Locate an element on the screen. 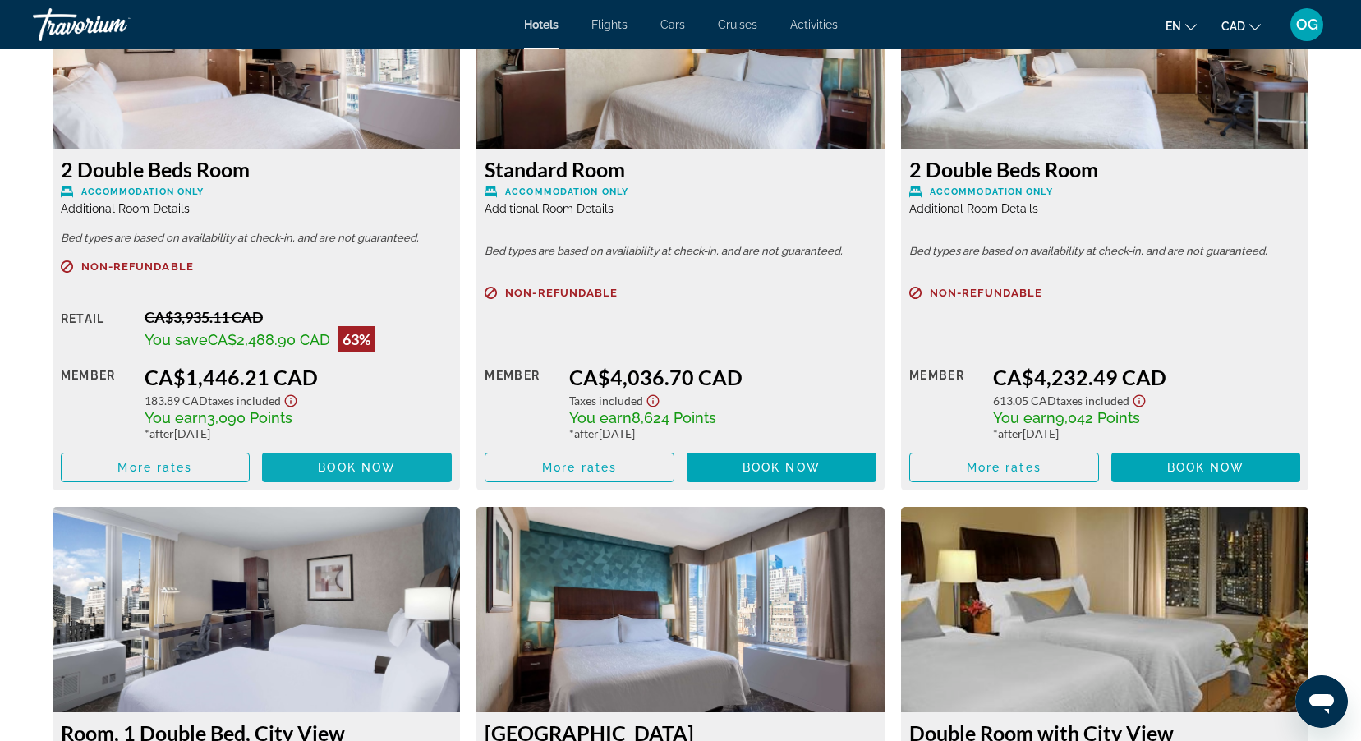  div: 63% is located at coordinates (356, 339).